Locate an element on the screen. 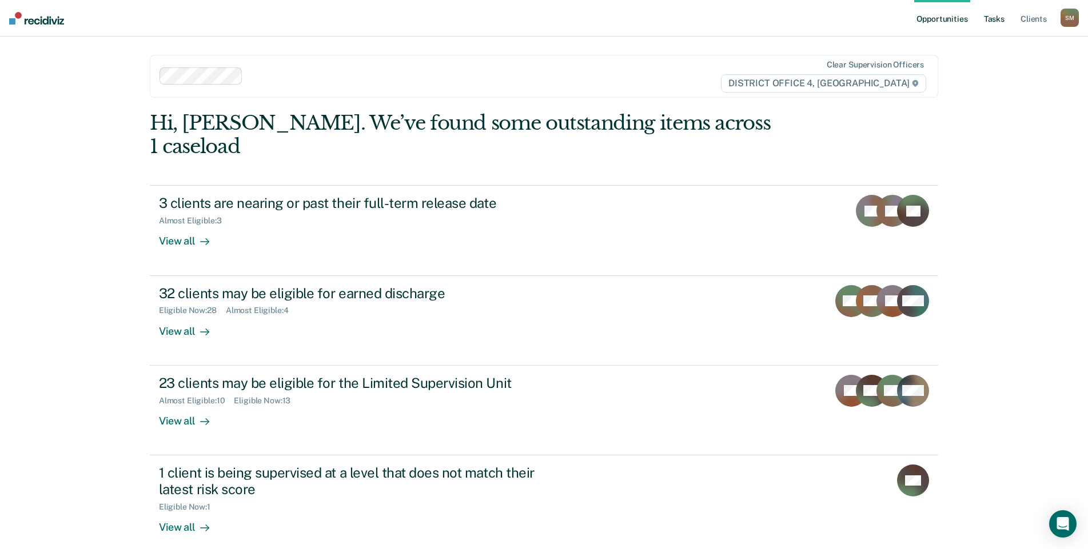 The width and height of the screenshot is (1088, 549). div: Open Intercom Messenger is located at coordinates (1063, 524).